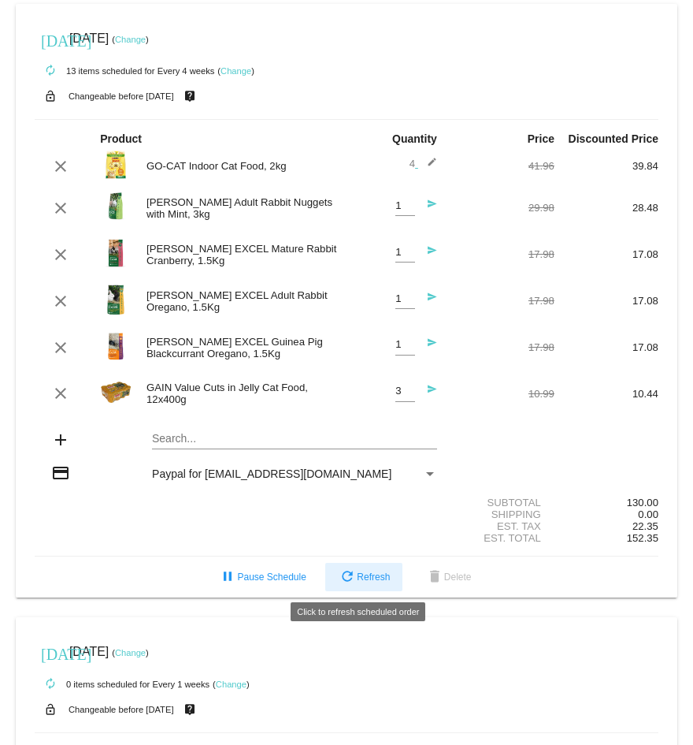  What do you see at coordinates (125, 71) in the screenshot?
I see `small: 13 items scheduled for Every 4 weeks` at bounding box center [125, 71].